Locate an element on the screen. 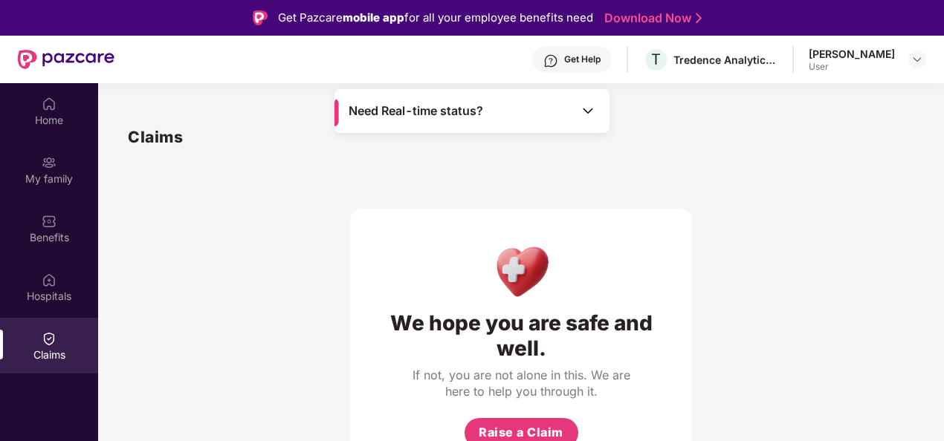 This screenshot has width=944, height=441. img: svg+xml;base64,PHN2ZyBpZD0iSG9tZSIgeG1sbnM9Imh0dHA6Ly93d3cudzMub3JnLzIwMDAvc3ZnIiB3aWR0aD0iMjAiIG... is located at coordinates (49, 104).